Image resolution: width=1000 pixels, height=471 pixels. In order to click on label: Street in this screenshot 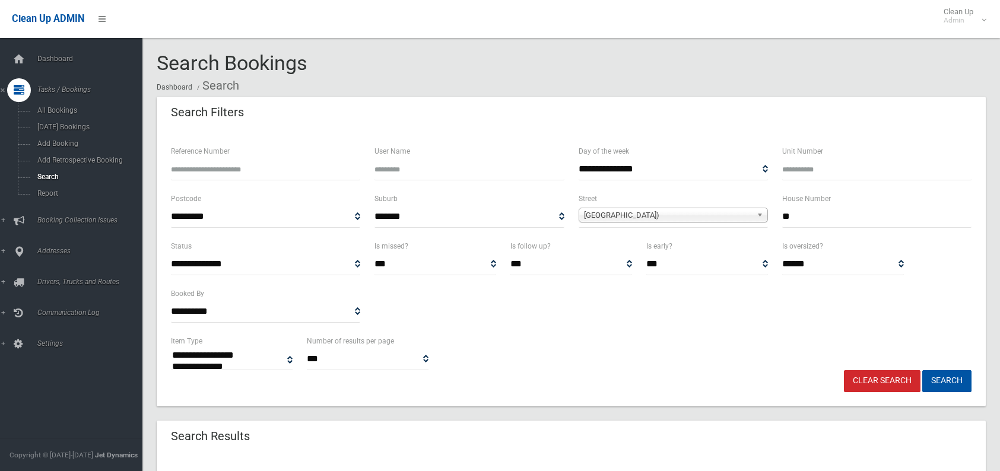, I will do `click(587, 199)`.